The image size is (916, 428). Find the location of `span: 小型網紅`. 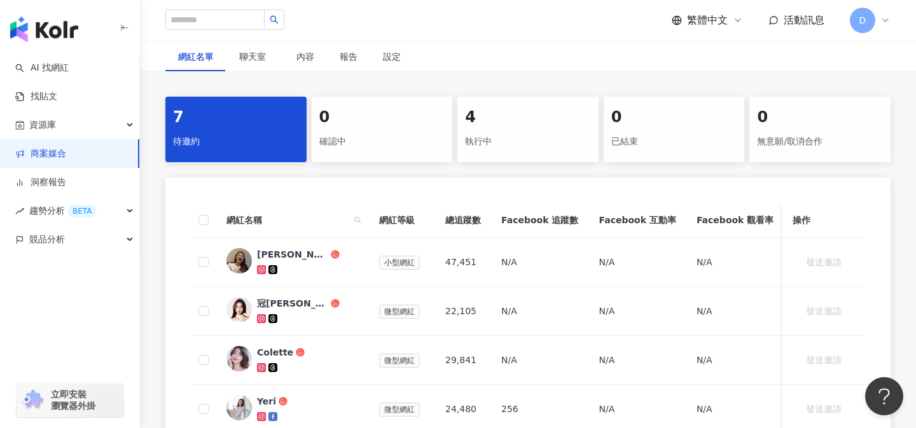

span: 小型網紅 is located at coordinates (400, 263).